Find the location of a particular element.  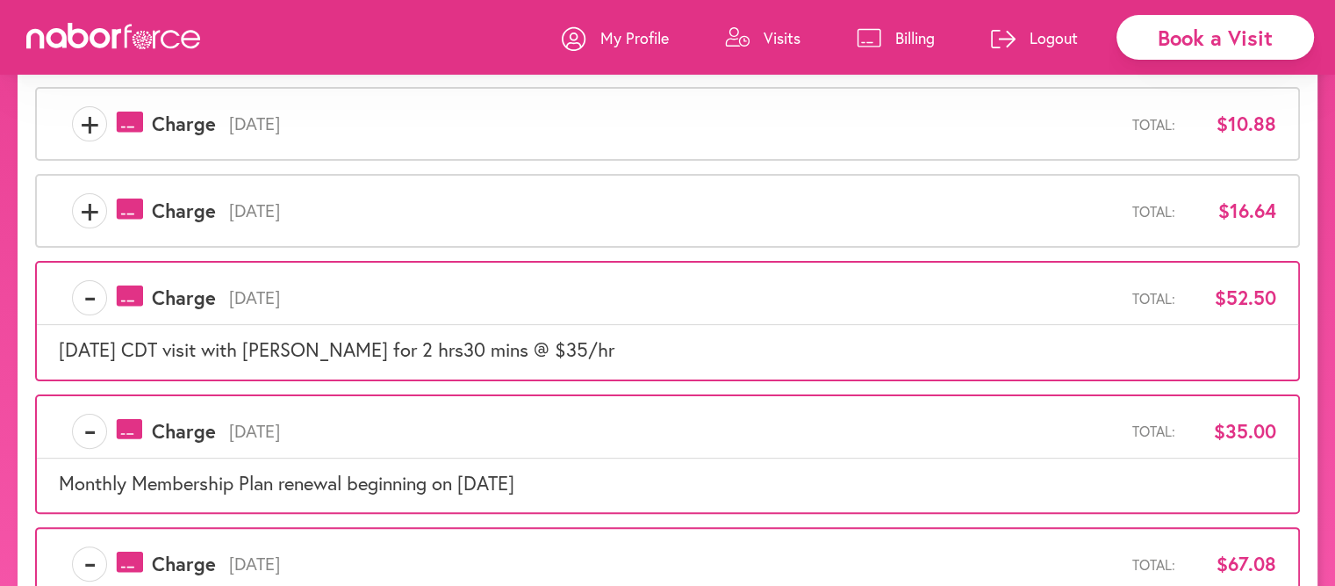

span: $67.08 is located at coordinates (1233, 564).